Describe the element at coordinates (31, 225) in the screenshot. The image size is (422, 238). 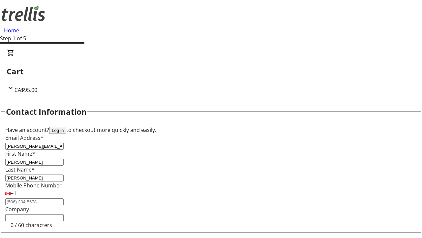
I see `tr-character-limit: 0 / 60 characters` at that location.